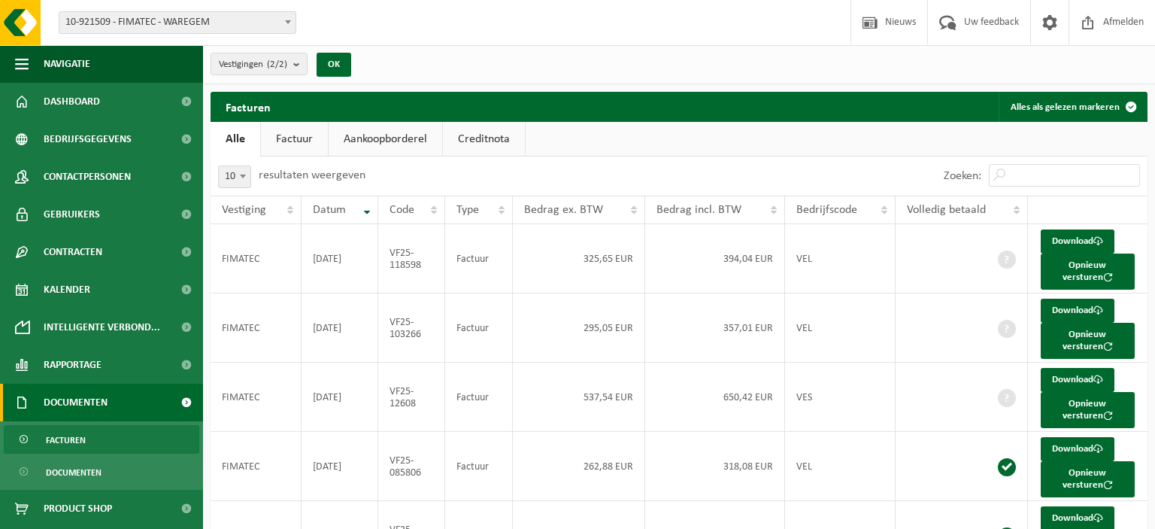 Image resolution: width=1155 pixels, height=529 pixels. What do you see at coordinates (102, 439) in the screenshot?
I see `a: Facturen` at bounding box center [102, 439].